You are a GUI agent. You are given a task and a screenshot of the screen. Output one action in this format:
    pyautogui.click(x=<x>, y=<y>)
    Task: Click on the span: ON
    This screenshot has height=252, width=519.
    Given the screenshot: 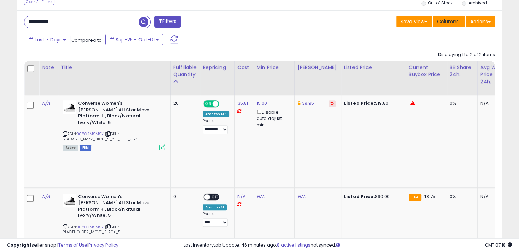 What is the action you would take?
    pyautogui.click(x=208, y=104)
    